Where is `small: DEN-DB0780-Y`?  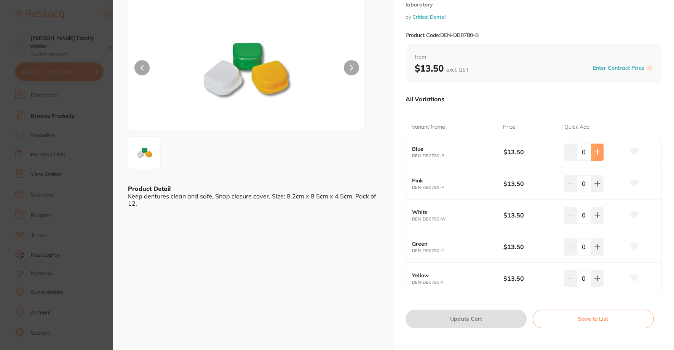 small: DEN-DB0780-Y is located at coordinates (458, 282).